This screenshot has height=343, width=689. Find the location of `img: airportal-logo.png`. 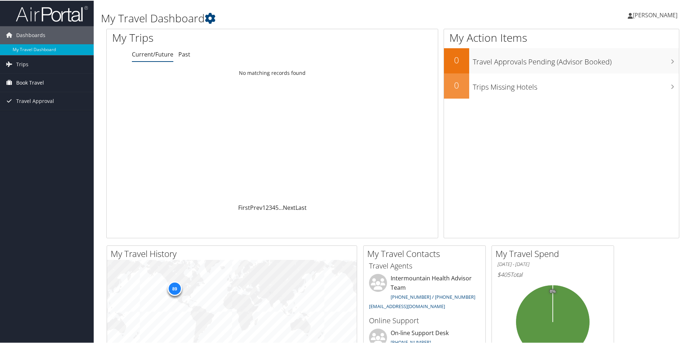

img: airportal-logo.png is located at coordinates (52, 13).